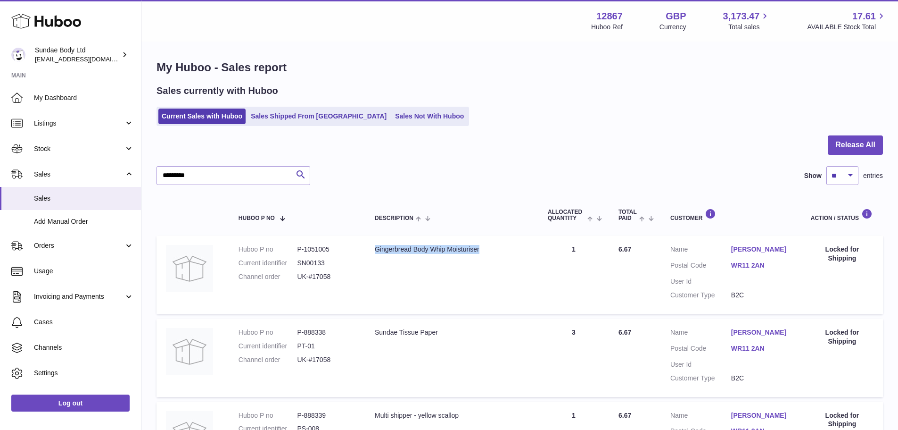 Image resolution: width=898 pixels, height=430 pixels. What do you see at coordinates (79, 149) in the screenshot?
I see `span: Stock` at bounding box center [79, 149].